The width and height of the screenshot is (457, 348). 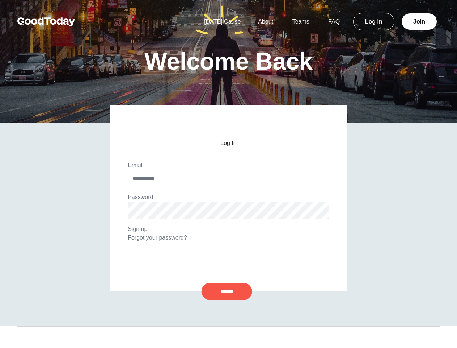 I want to click on a: Sign up, so click(x=138, y=229).